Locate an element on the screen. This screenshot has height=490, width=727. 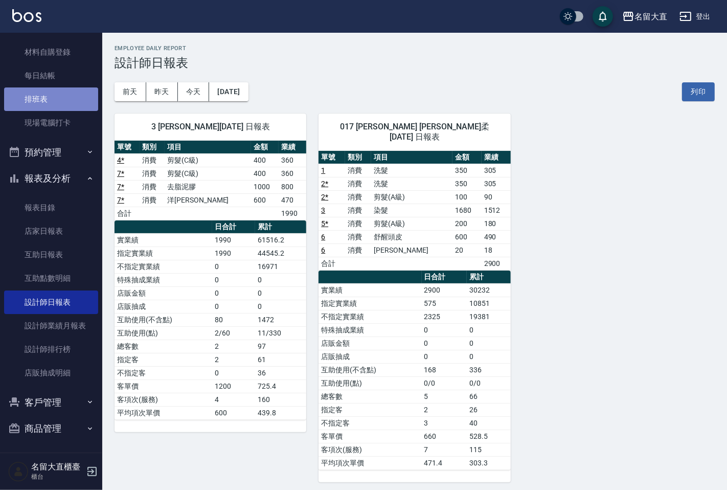
button: 登出 is located at coordinates (695, 16).